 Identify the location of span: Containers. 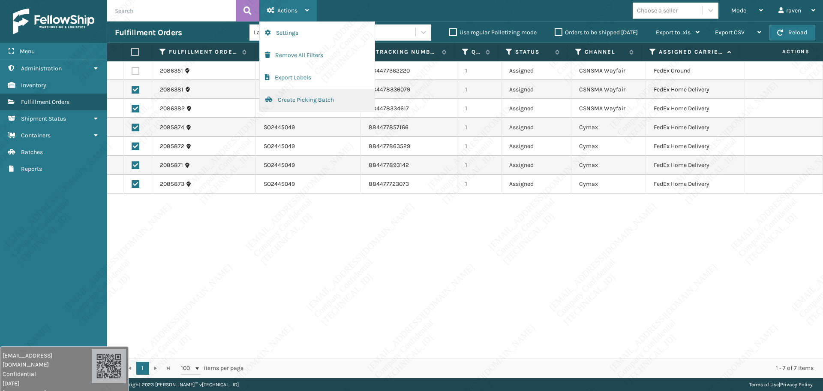
(36, 135).